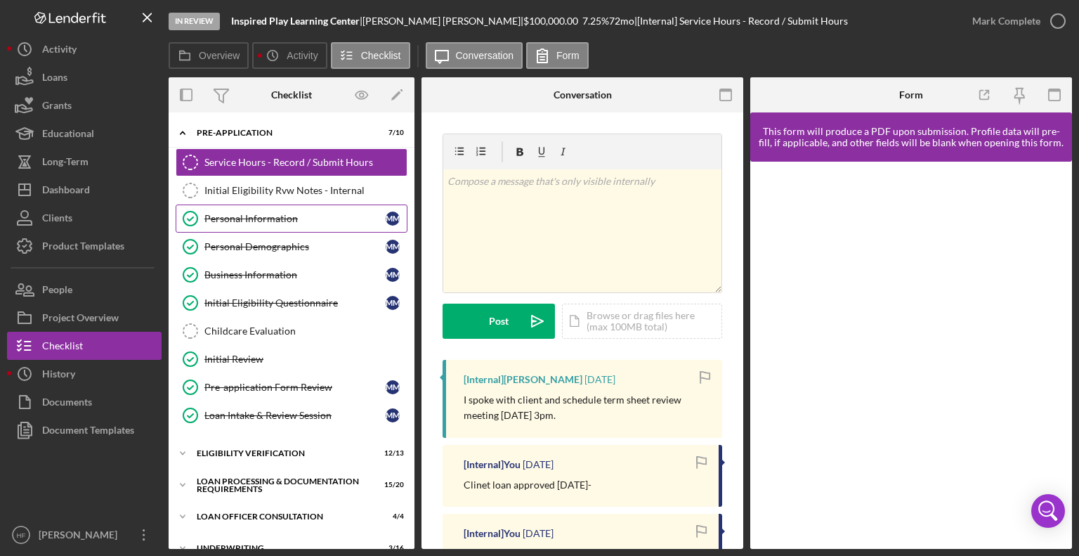 The height and width of the screenshot is (556, 1079). I want to click on div: Post, so click(499, 321).